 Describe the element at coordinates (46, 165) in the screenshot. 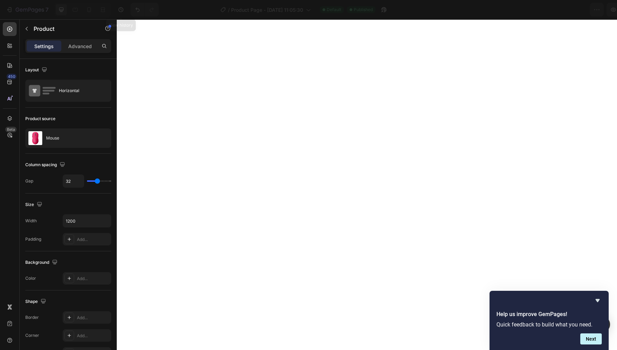

I see `div: Column spacing` at that location.